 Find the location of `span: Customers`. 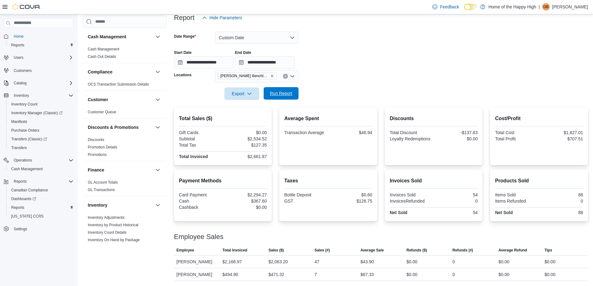

span: Customers is located at coordinates (42, 70).